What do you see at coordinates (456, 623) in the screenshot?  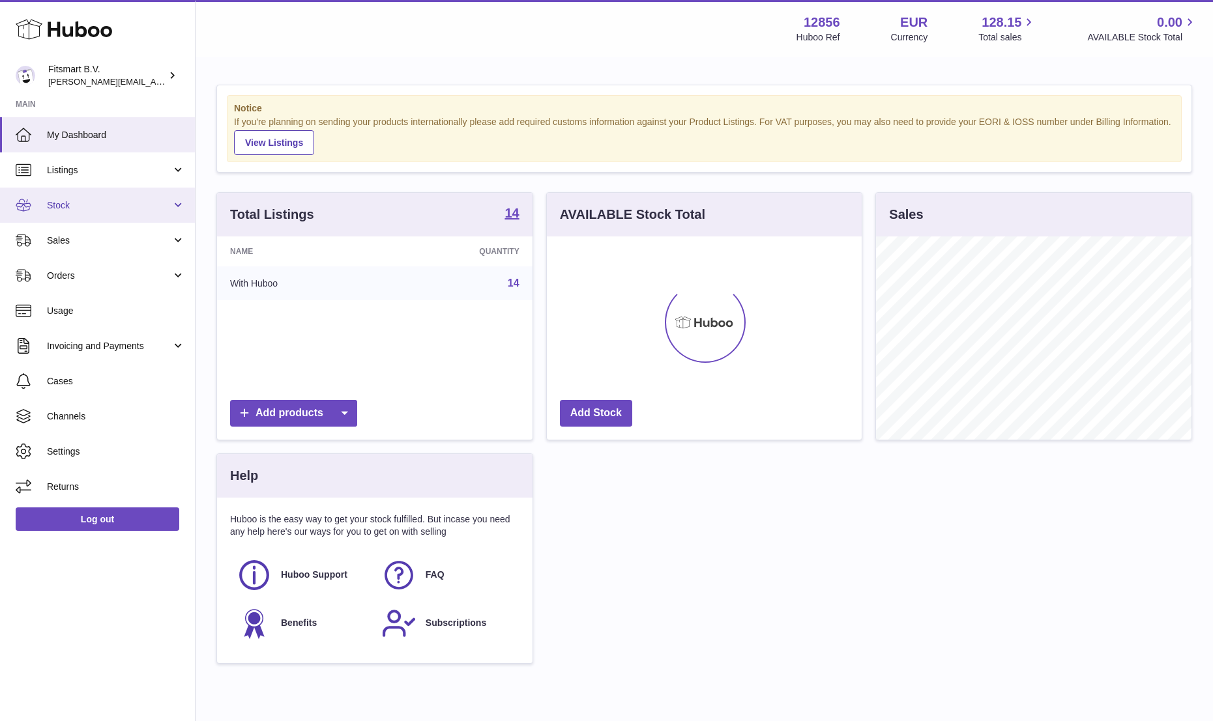 I see `span: Subscriptions` at bounding box center [456, 623].